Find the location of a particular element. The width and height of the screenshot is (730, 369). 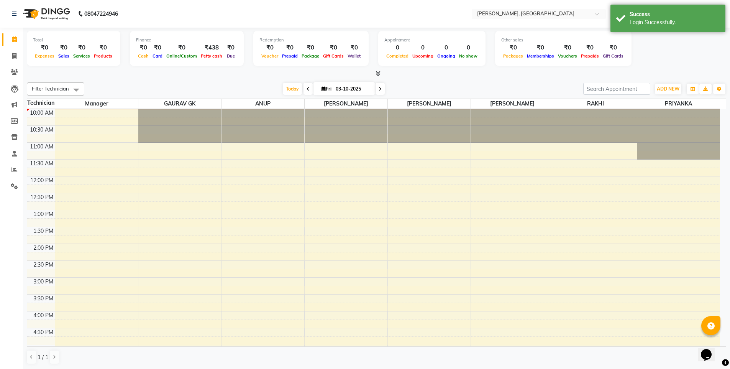

span: Manager is located at coordinates (97, 103).